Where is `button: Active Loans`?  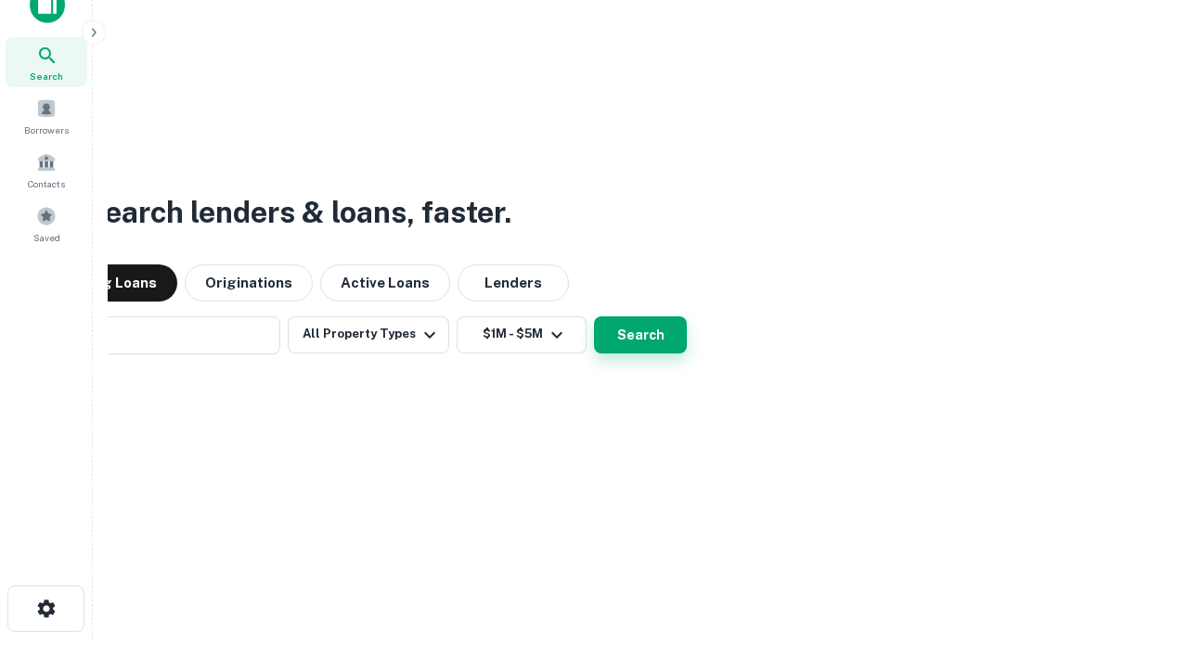 button: Active Loans is located at coordinates (385, 283).